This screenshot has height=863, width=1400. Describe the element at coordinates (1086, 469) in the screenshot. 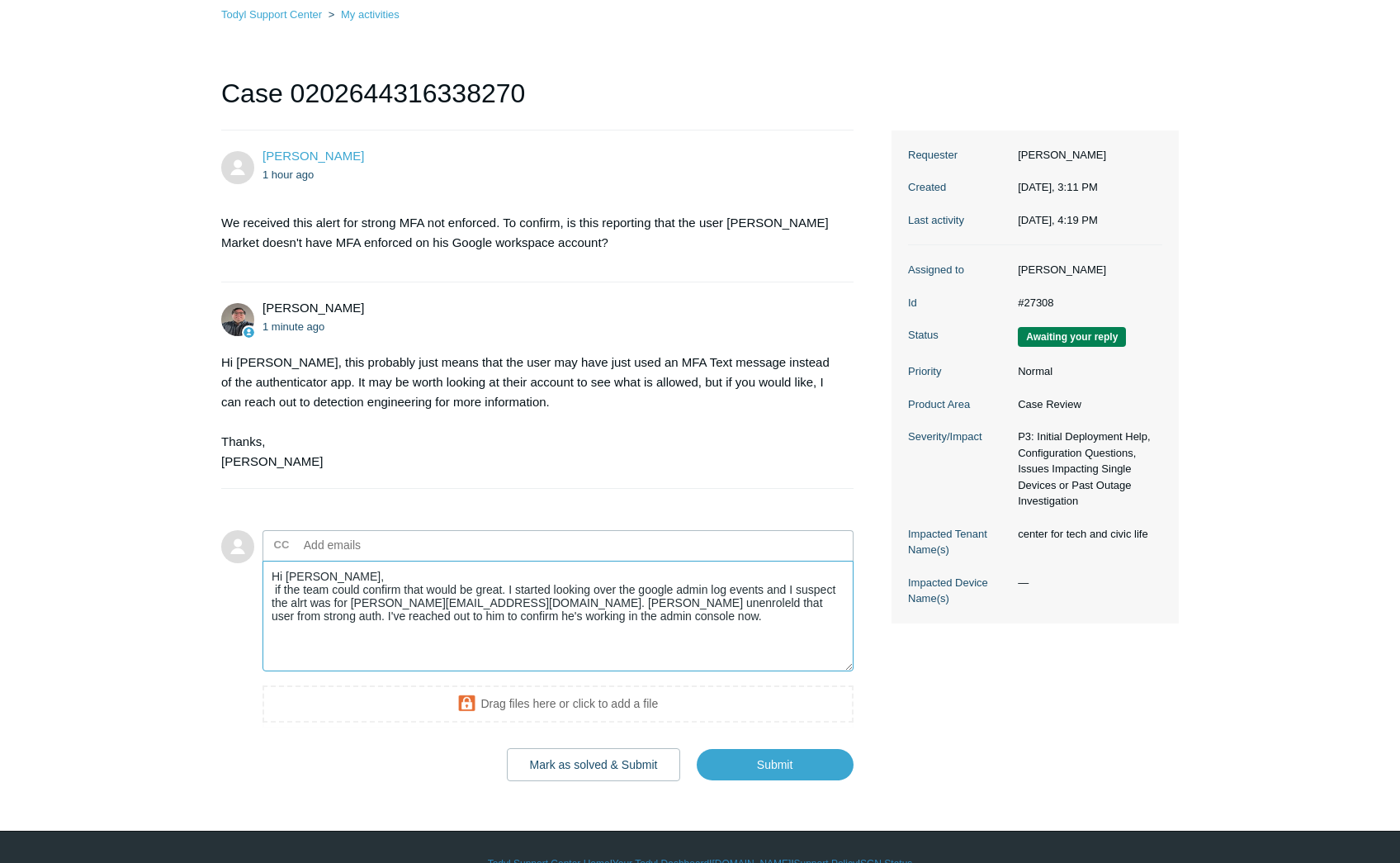

I see `dd: P3: Initial Deployment Help, Configuration Questions, Issues Impacting Single Devices or Past Out...` at that location.